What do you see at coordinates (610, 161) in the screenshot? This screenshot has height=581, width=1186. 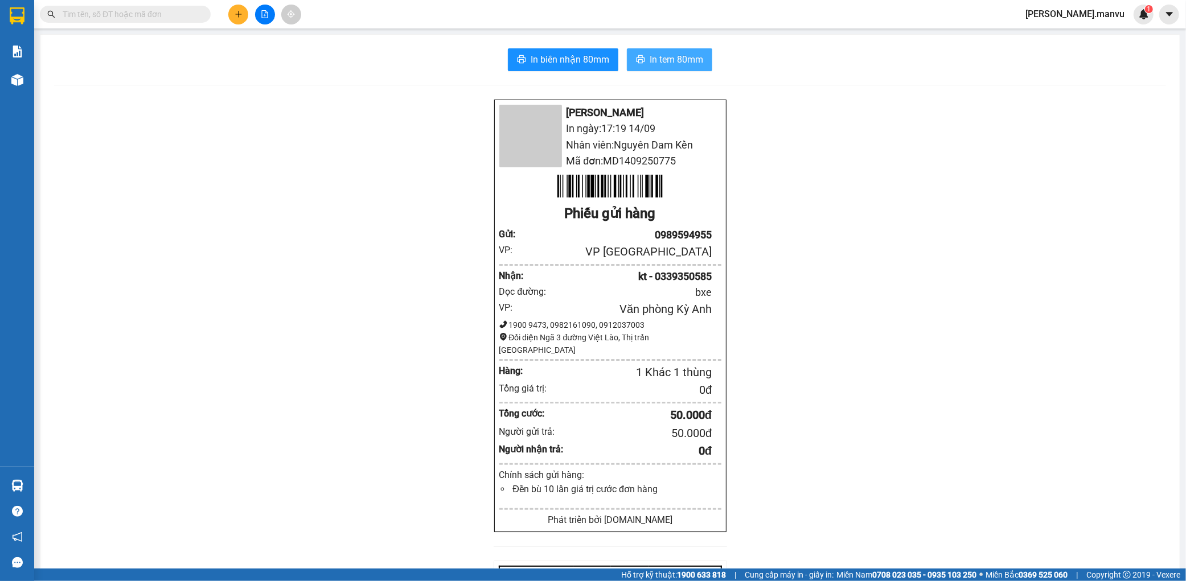 I see `li: Mã đơn: MD1409250775` at bounding box center [610, 161].